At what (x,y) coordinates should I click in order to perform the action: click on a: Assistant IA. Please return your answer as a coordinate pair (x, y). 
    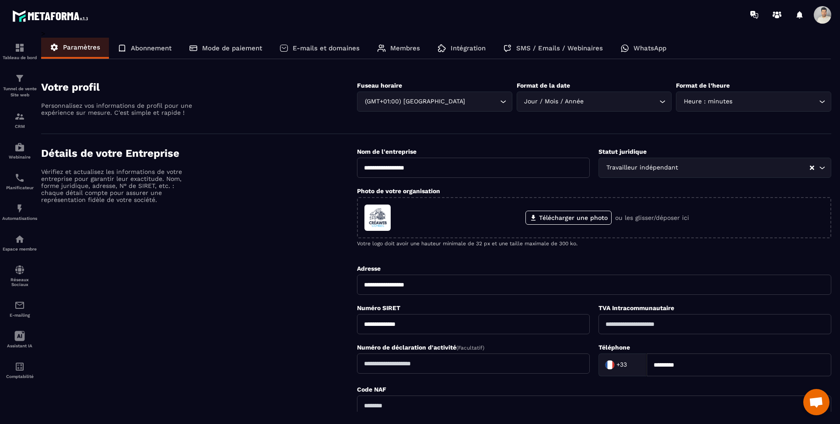
    Looking at the image, I should click on (20, 339).